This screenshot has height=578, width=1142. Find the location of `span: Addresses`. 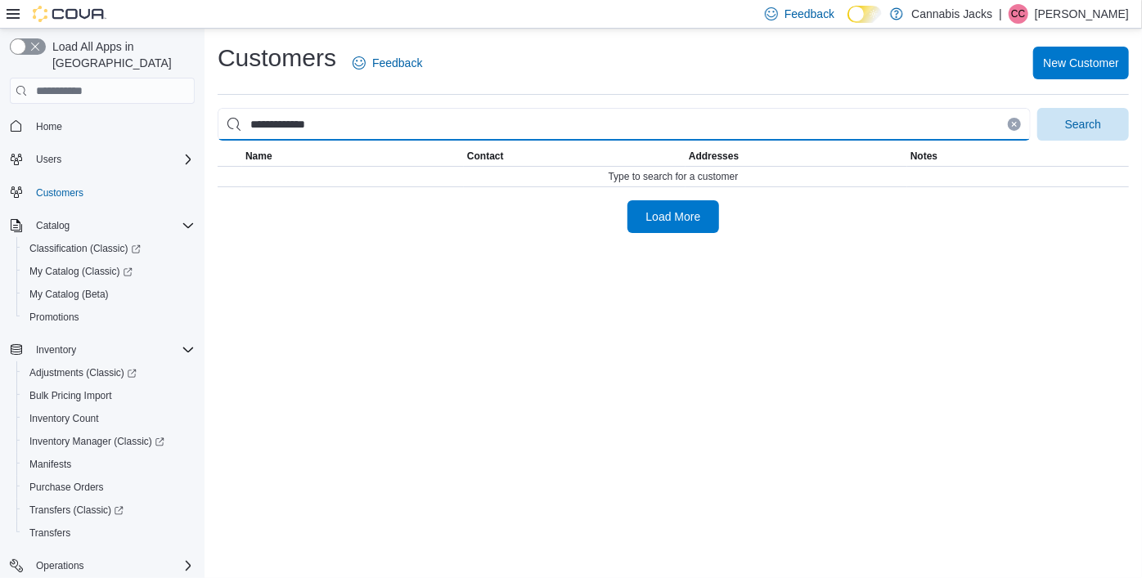

span: Addresses is located at coordinates (713, 156).